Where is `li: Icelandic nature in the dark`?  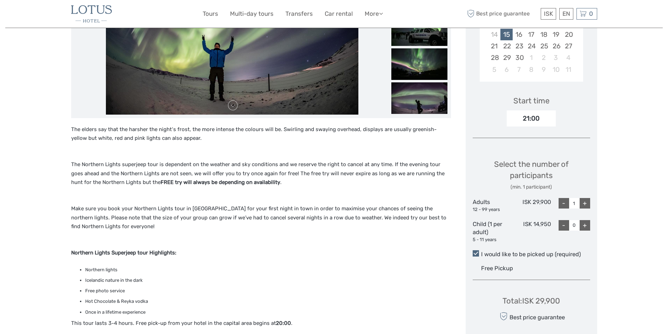 li: Icelandic nature in the dark is located at coordinates (268, 281).